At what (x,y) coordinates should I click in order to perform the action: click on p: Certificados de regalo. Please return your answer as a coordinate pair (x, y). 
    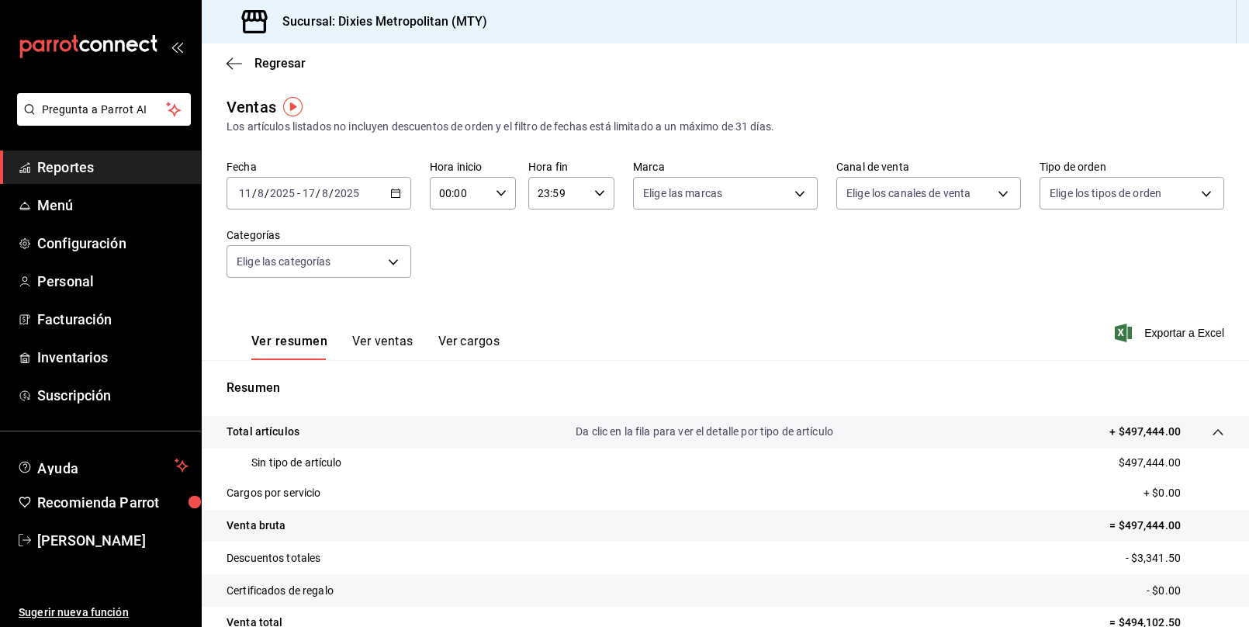
    Looking at the image, I should click on (280, 590).